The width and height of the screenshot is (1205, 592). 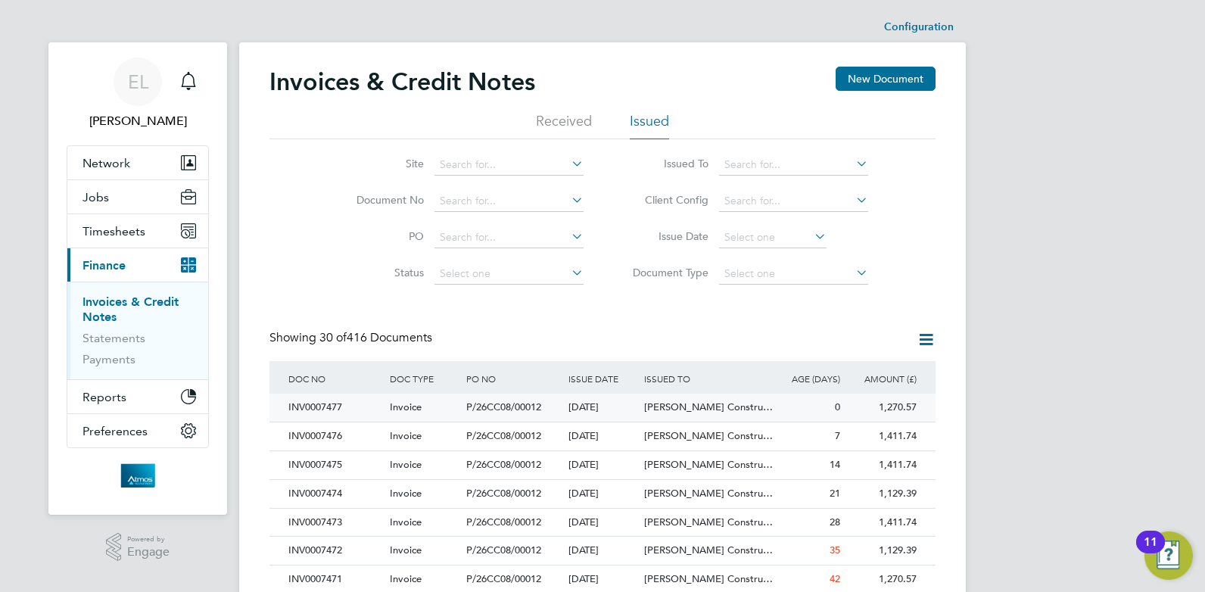 What do you see at coordinates (137, 475) in the screenshot?
I see `img: atmosrecruitment-logo-retina.png` at bounding box center [137, 475].